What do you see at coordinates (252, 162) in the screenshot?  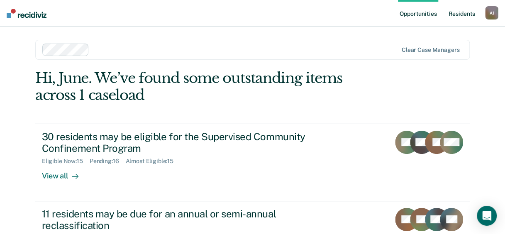 I see `a: 30 residents may be eligible for the Supervised Community Confinement ProgramEligible Now:15Pendi...` at bounding box center [252, 162].